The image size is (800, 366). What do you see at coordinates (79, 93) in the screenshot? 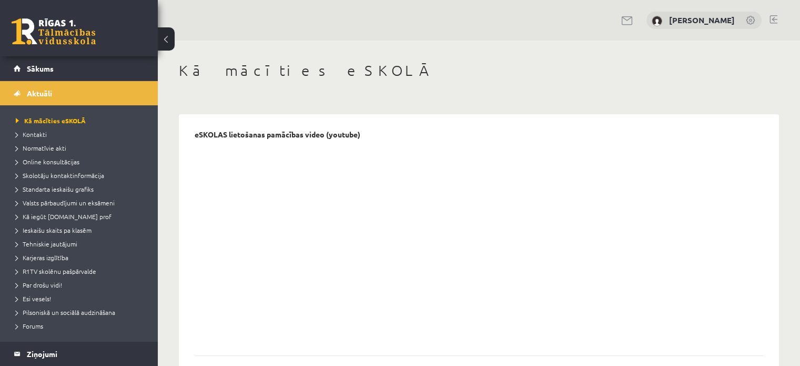
I see `a: Aktuāli` at bounding box center [79, 93].